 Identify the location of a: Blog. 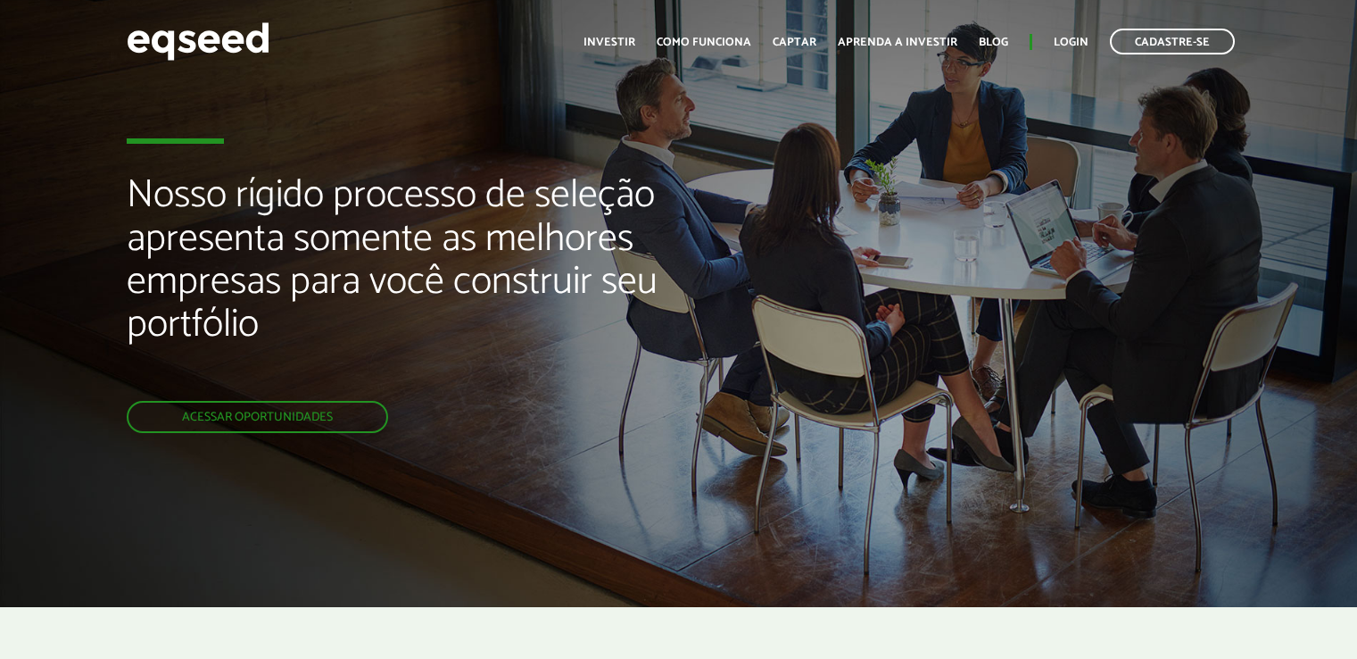
(993, 42).